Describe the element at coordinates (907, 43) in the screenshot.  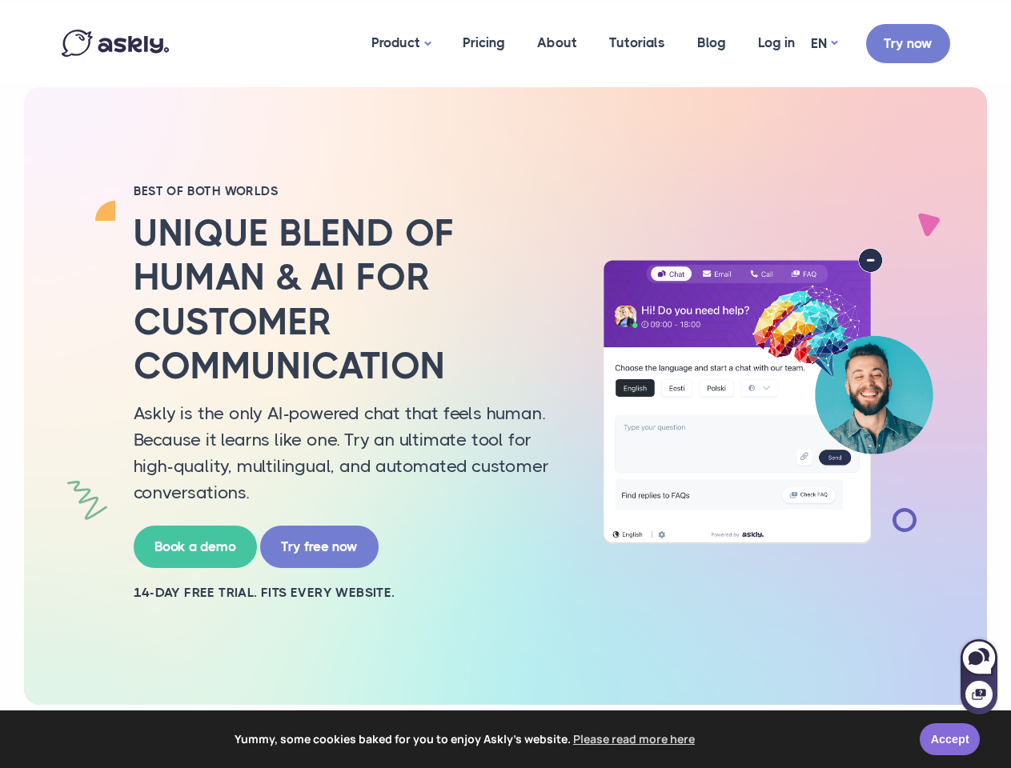
I see `a: Try now` at that location.